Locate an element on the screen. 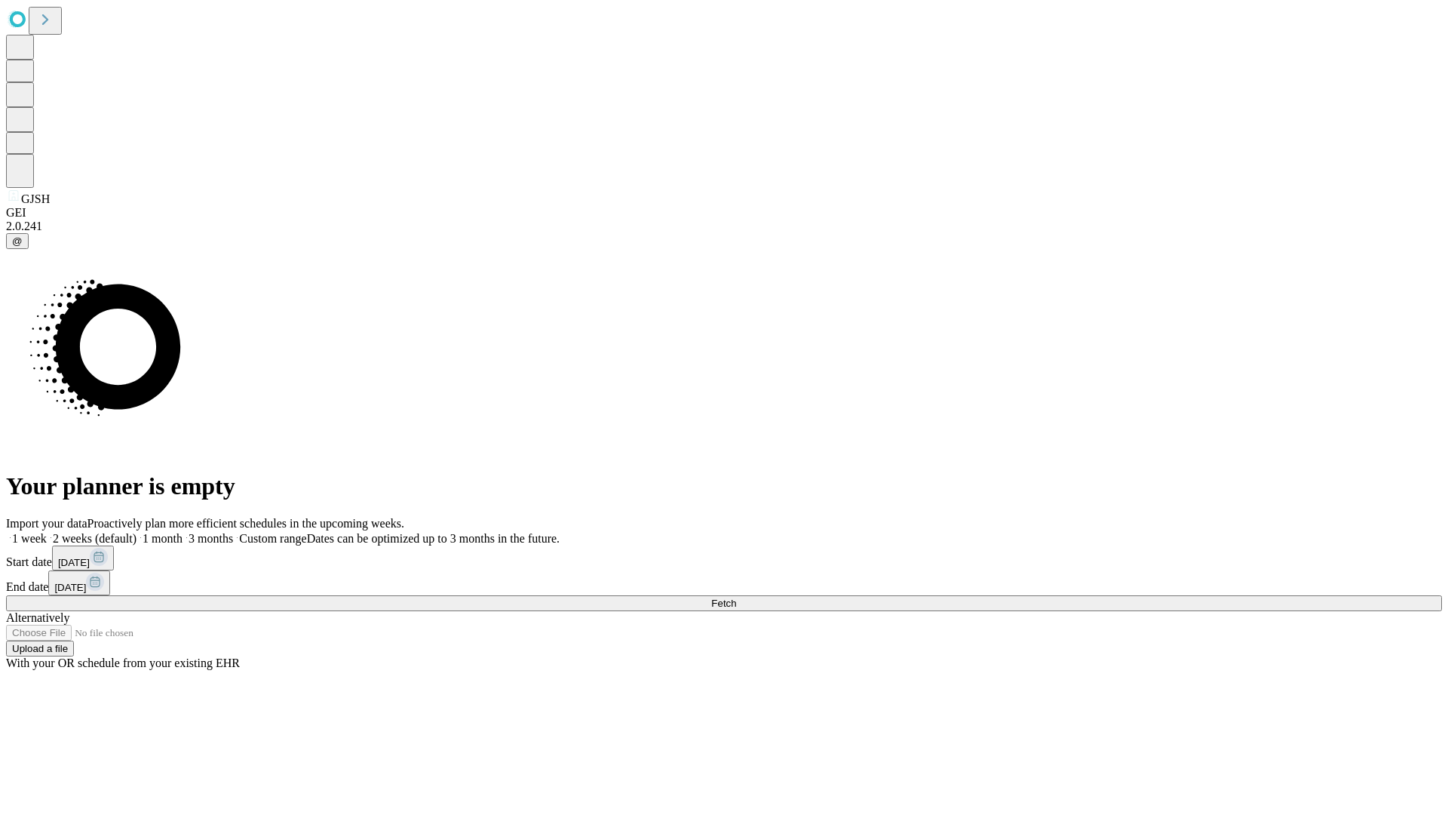 The height and width of the screenshot is (815, 1448). div: 2.0.241 is located at coordinates (724, 226).